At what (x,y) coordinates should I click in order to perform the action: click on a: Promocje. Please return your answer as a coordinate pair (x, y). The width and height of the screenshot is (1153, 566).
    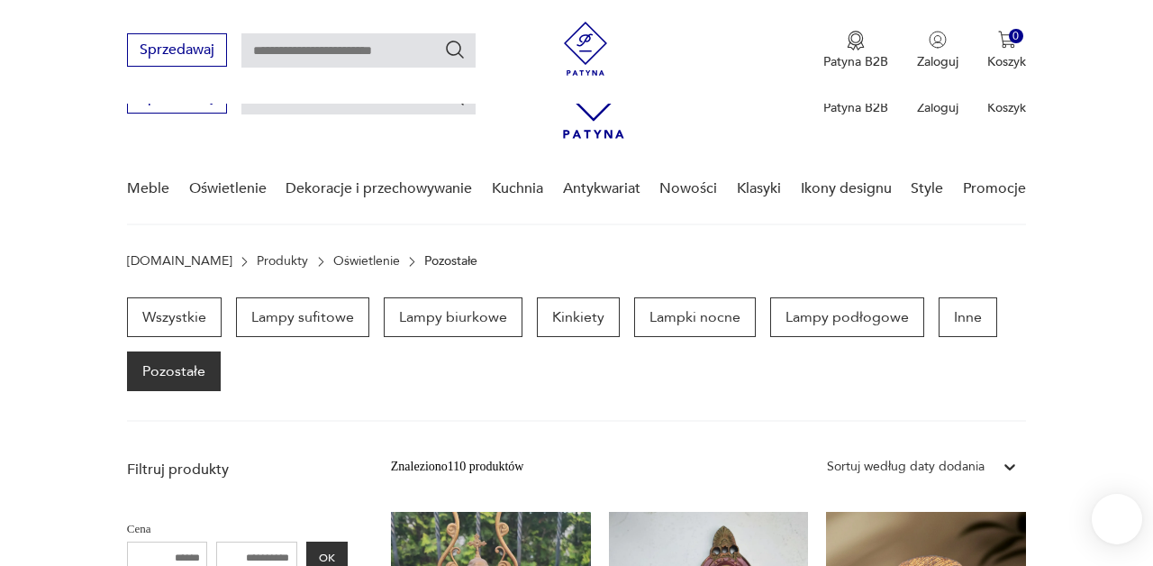
    Looking at the image, I should click on (994, 188).